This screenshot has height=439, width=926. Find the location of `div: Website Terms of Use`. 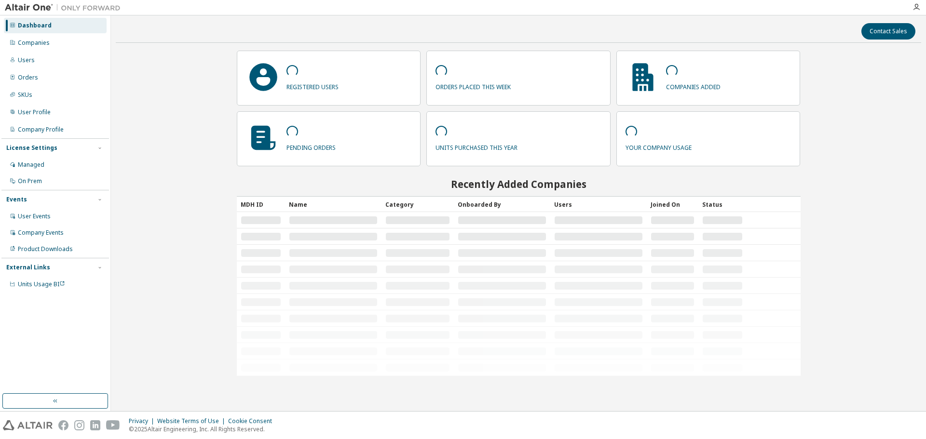

div: Website Terms of Use is located at coordinates (192, 421).